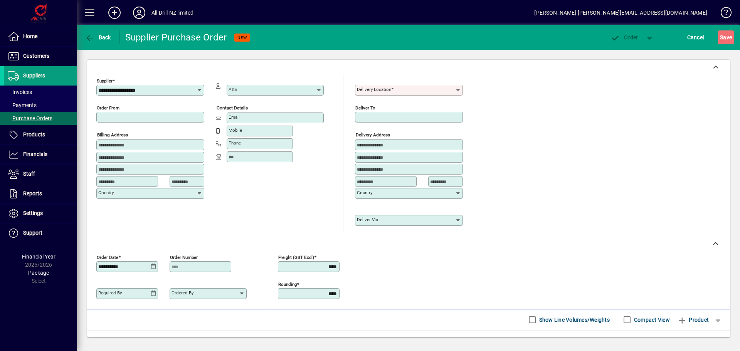  What do you see at coordinates (98, 37) in the screenshot?
I see `span: Back` at bounding box center [98, 37].